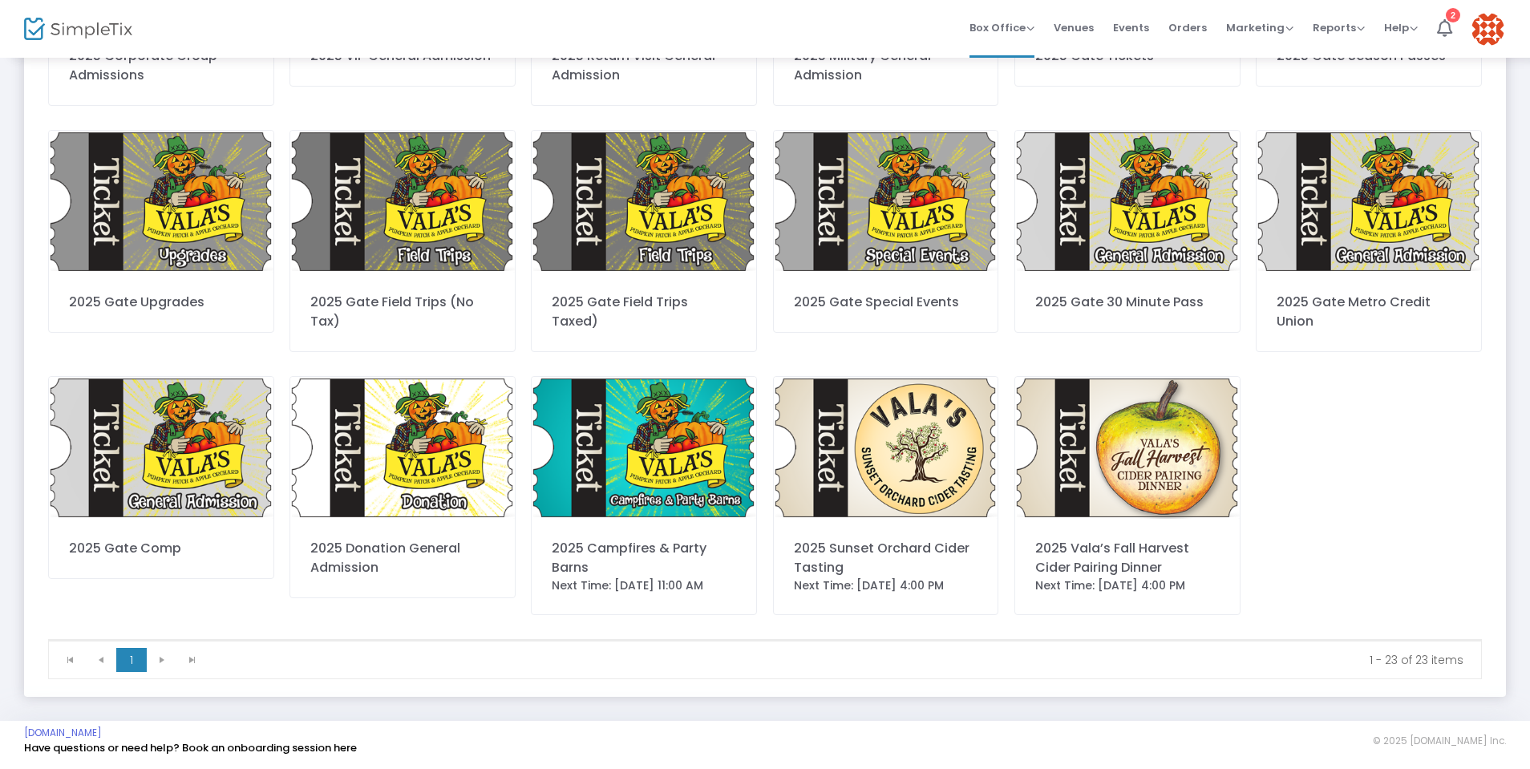  I want to click on div: 2025 Gate Metro Credit Union, so click(1369, 312).